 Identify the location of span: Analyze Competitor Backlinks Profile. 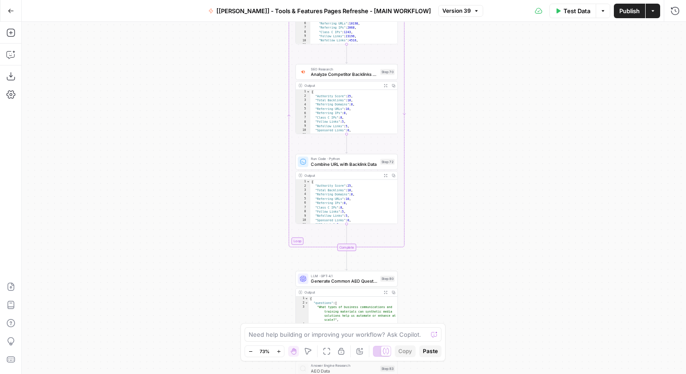
(344, 74).